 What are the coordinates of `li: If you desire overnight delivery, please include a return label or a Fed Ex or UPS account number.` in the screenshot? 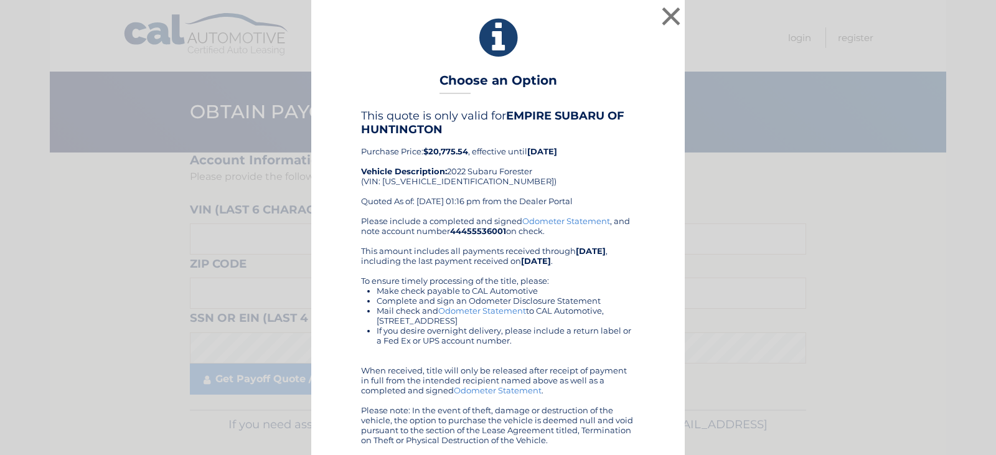 It's located at (505, 336).